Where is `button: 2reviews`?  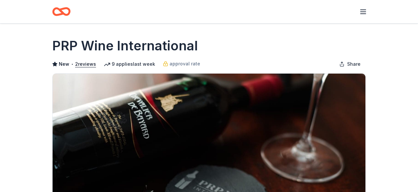
button: 2reviews is located at coordinates (86, 64).